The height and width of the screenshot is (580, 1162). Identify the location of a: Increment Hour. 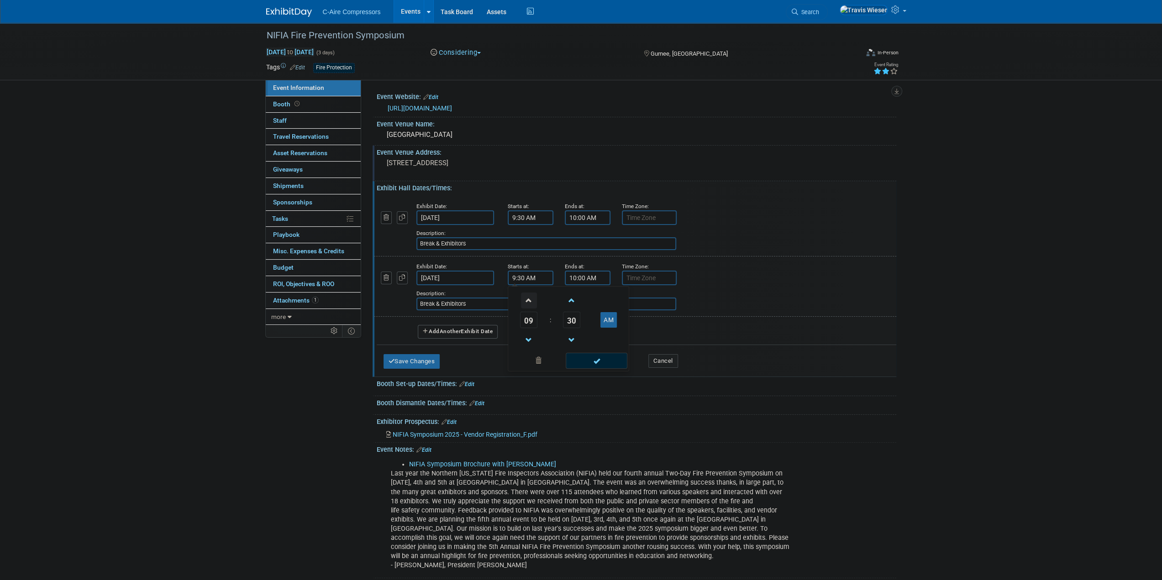
(529, 300).